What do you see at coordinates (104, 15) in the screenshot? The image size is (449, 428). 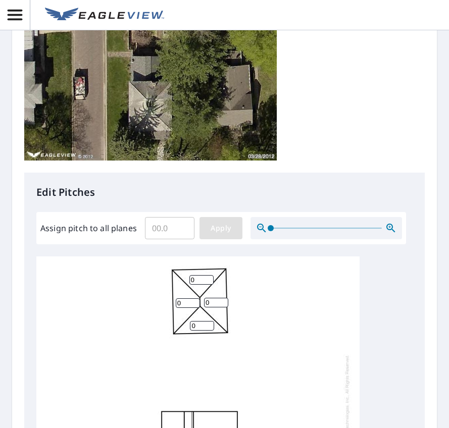 I see `img: EV Logo` at bounding box center [104, 15].